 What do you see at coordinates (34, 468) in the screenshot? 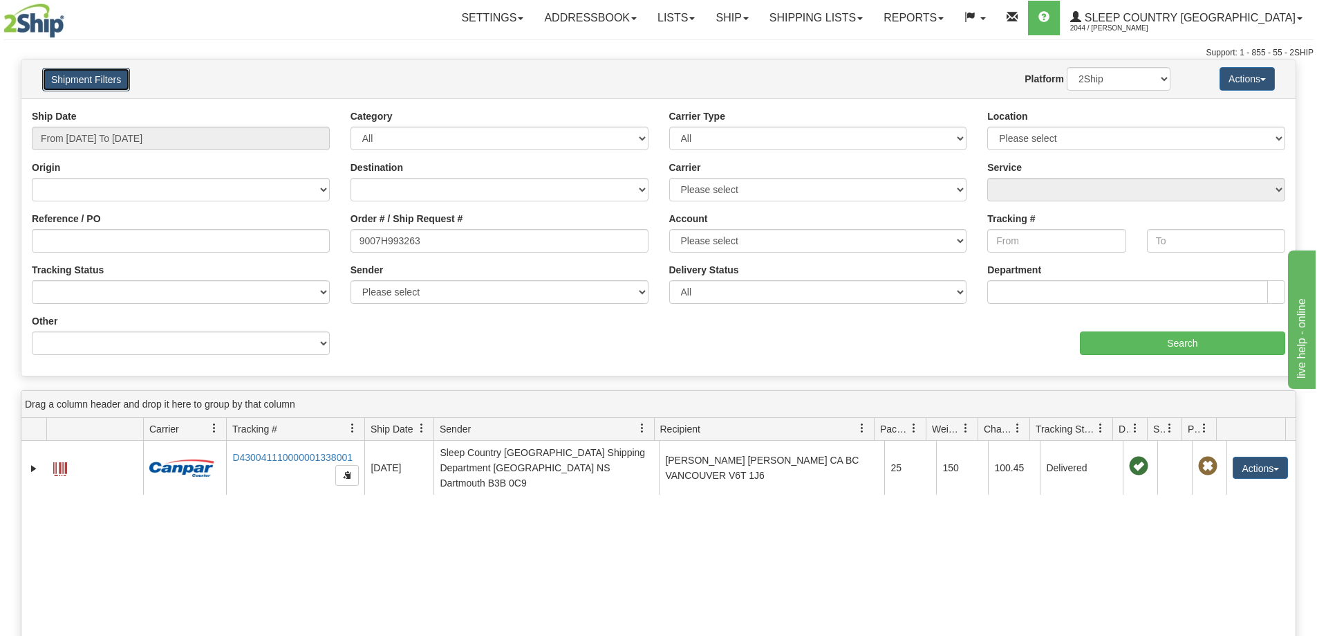
I see `a: Expand` at bounding box center [34, 468].